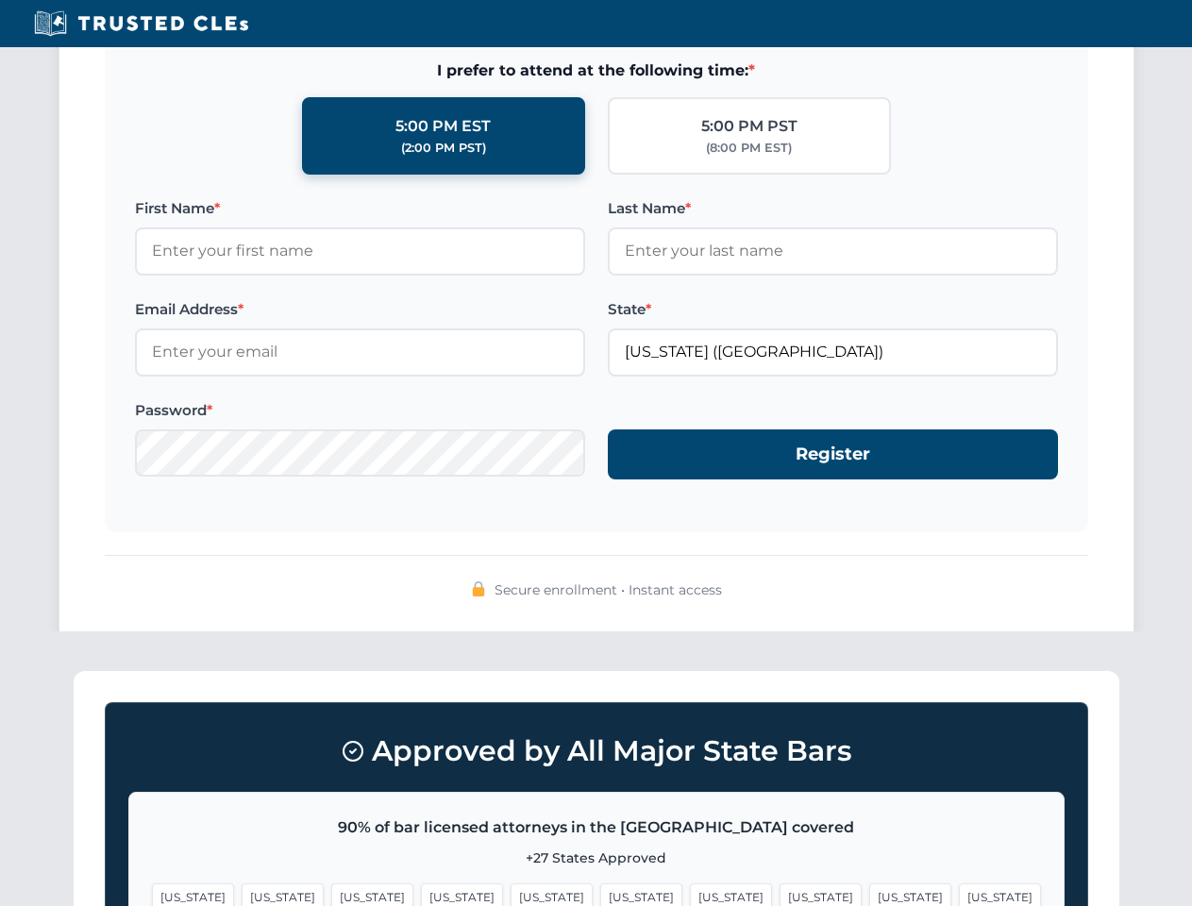 This screenshot has width=1192, height=906. I want to click on div: (8:00 PM EST), so click(749, 148).